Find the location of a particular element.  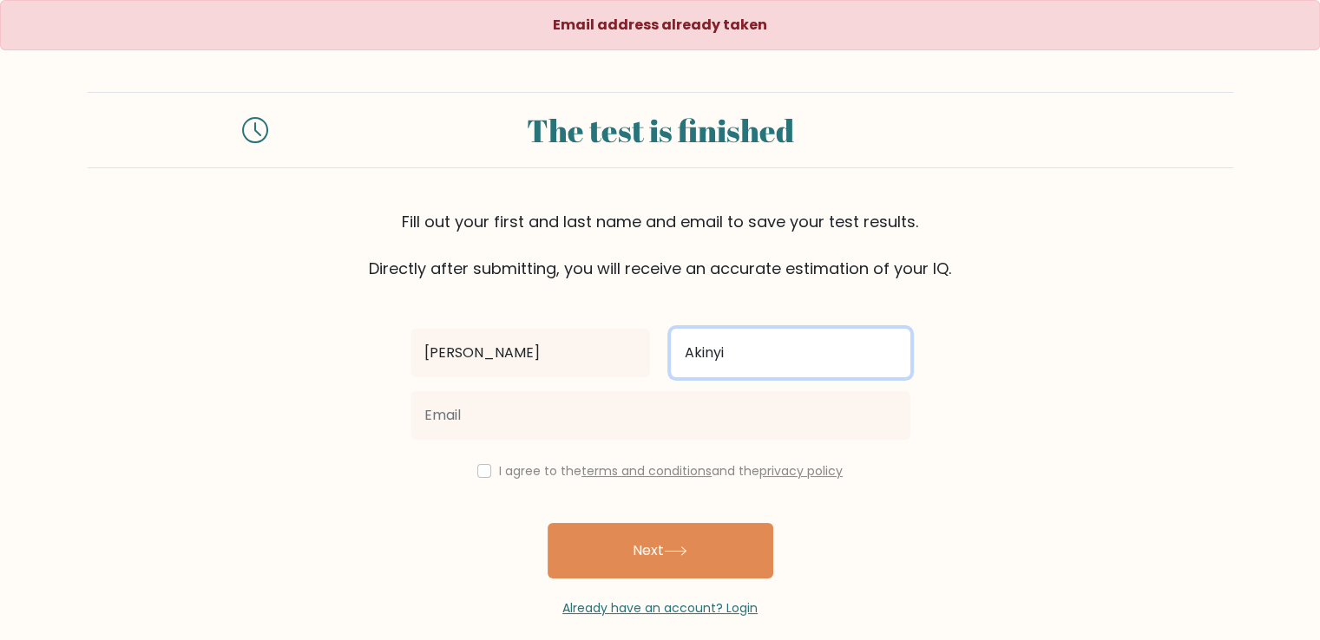

a: privacy policy is located at coordinates (801, 471).